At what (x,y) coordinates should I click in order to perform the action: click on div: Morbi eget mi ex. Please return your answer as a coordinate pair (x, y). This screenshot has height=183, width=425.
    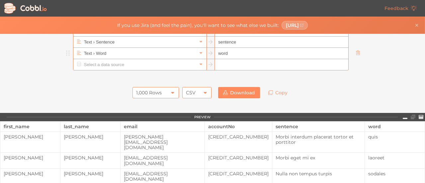
    Looking at the image, I should click on (318, 158).